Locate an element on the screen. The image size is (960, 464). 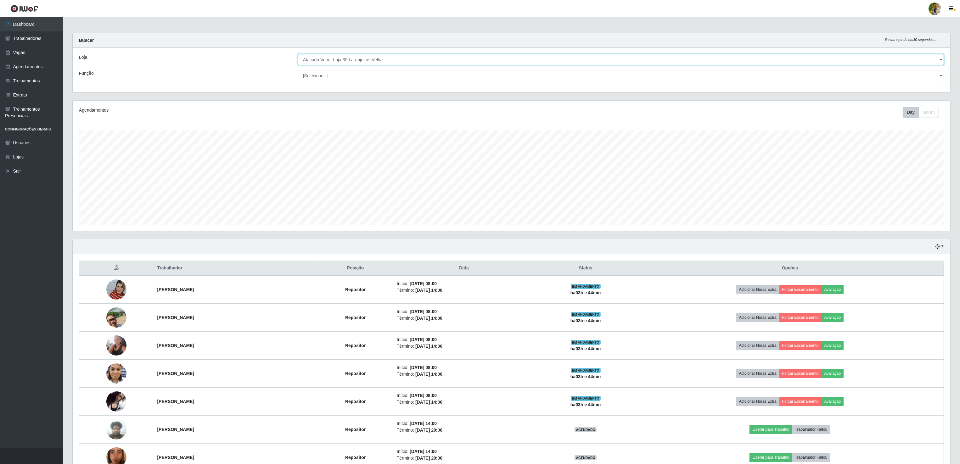
th: Status is located at coordinates (585, 268).